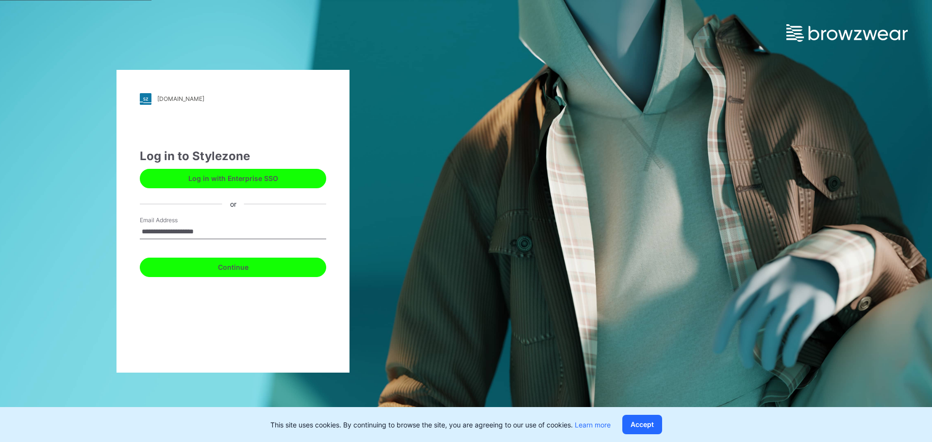 This screenshot has width=932, height=442. I want to click on label: Email Address, so click(174, 220).